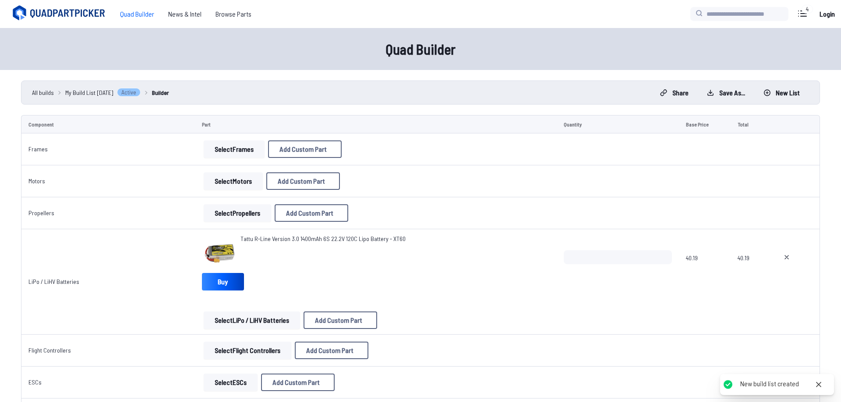 This screenshot has width=841, height=402. Describe the element at coordinates (705, 124) in the screenshot. I see `td: Base Price` at that location.